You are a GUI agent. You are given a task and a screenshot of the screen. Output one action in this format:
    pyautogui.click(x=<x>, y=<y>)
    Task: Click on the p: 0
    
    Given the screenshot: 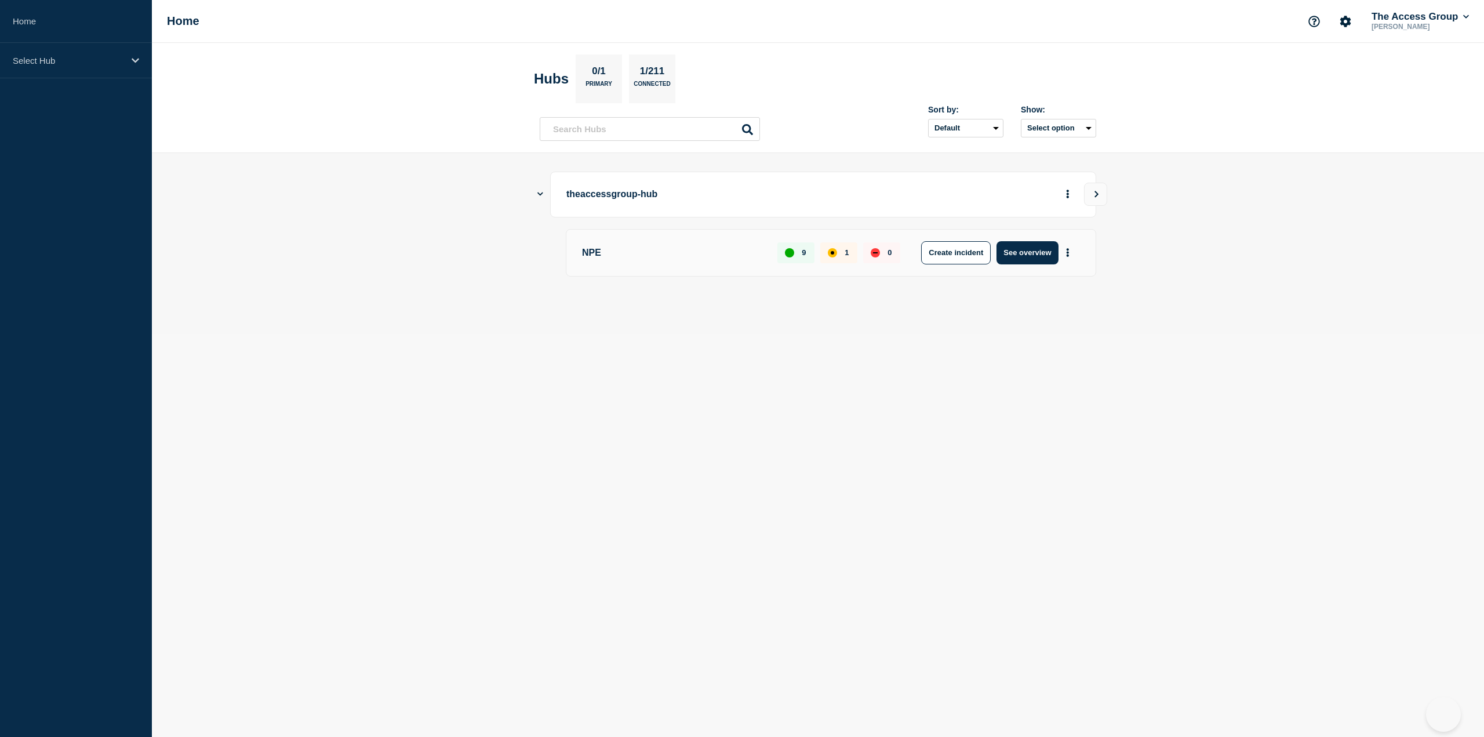 What is the action you would take?
    pyautogui.click(x=889, y=252)
    